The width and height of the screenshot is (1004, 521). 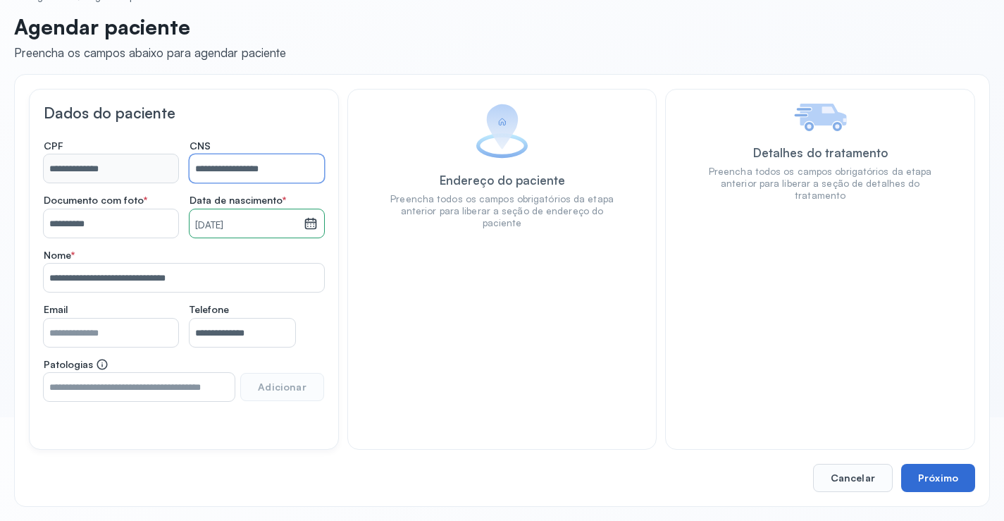 What do you see at coordinates (237, 200) in the screenshot?
I see `span: Data de nascimento` at bounding box center [237, 200].